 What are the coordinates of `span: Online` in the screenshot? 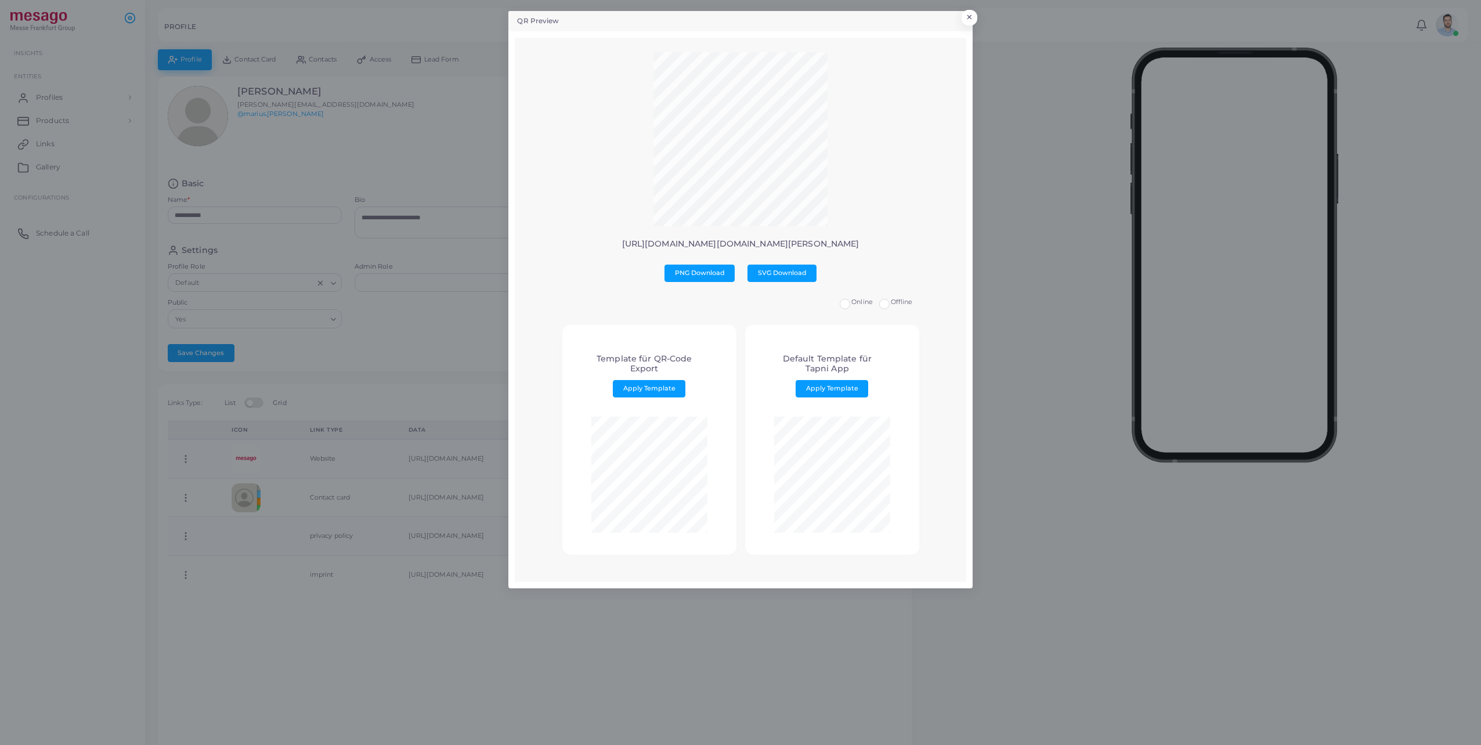 It's located at (862, 302).